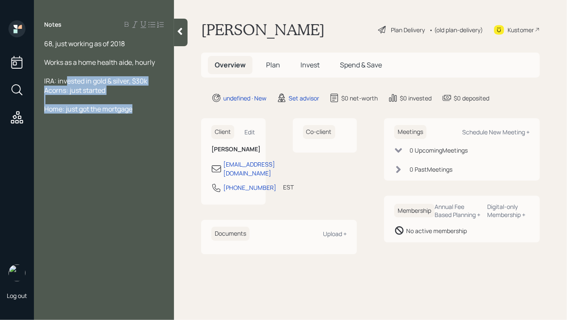 The image size is (567, 320). What do you see at coordinates (53, 25) in the screenshot?
I see `label: Notes` at bounding box center [53, 25].